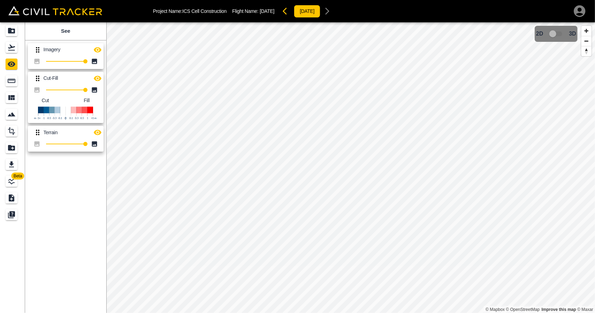  What do you see at coordinates (253, 11) in the screenshot?
I see `p: Flight Name:` at bounding box center [253, 11].